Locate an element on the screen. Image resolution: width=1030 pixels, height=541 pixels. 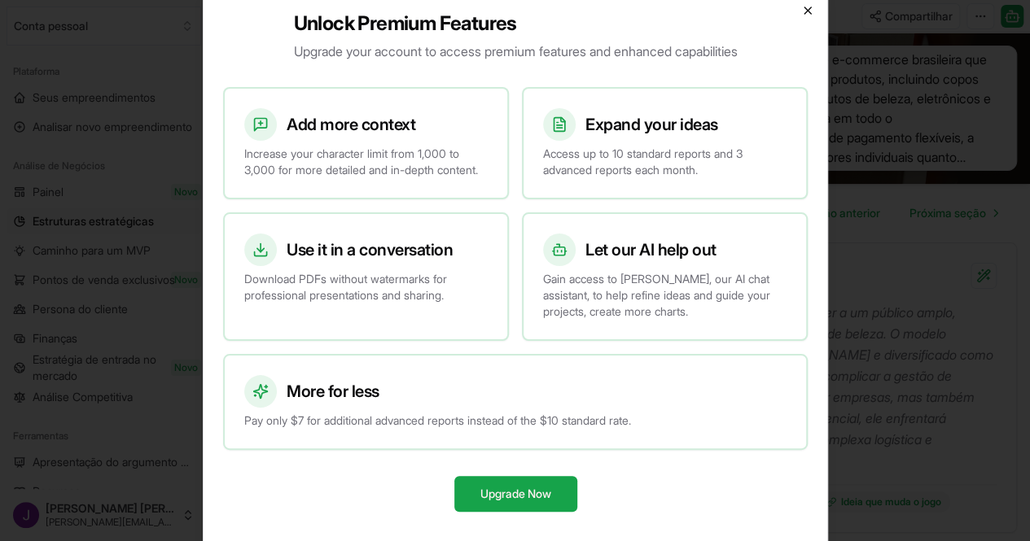
h3: Let our AI help out is located at coordinates (651, 250).